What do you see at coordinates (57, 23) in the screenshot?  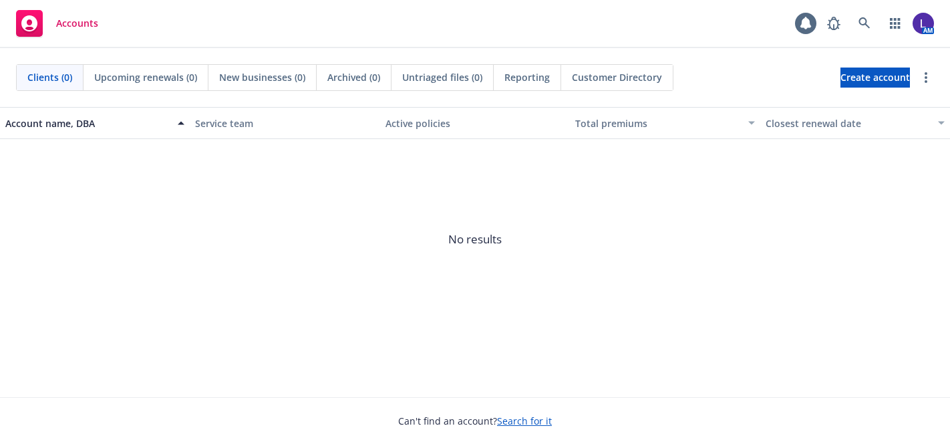 I see `a: Accounts` at bounding box center [57, 23].